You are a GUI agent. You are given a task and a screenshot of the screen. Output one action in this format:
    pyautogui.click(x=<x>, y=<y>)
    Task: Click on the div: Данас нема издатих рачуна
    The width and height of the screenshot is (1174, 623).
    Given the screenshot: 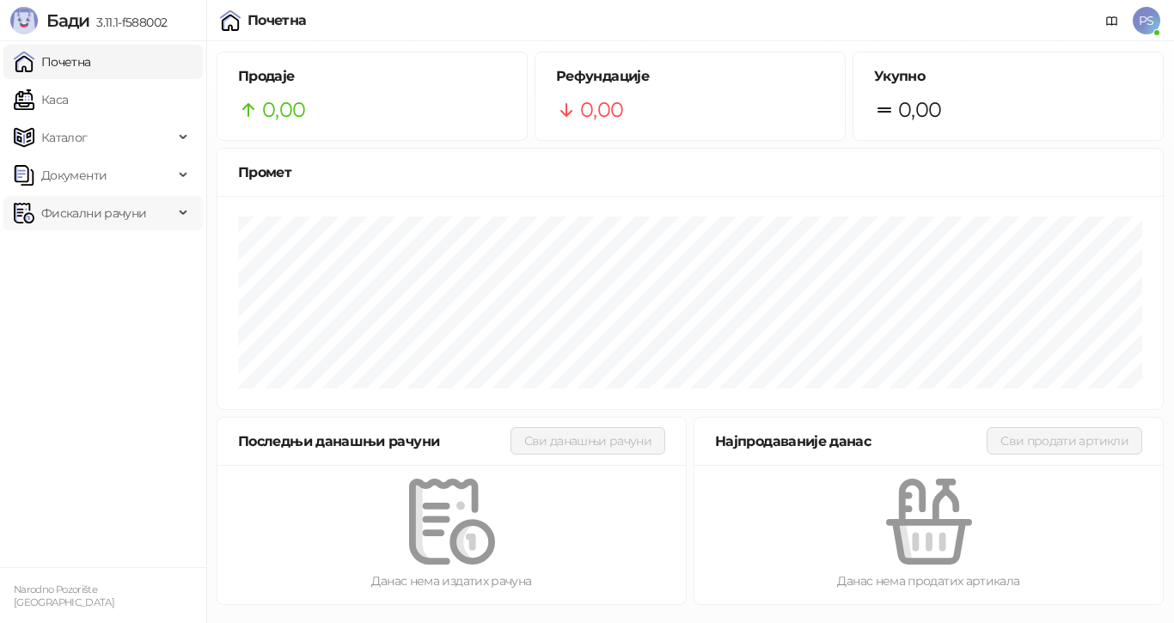 What is the action you would take?
    pyautogui.click(x=451, y=581)
    